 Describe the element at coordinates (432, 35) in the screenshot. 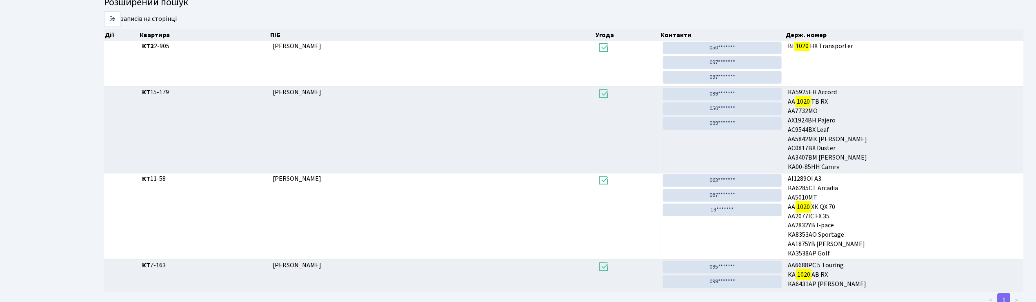

I see `th: ПІБ` at that location.